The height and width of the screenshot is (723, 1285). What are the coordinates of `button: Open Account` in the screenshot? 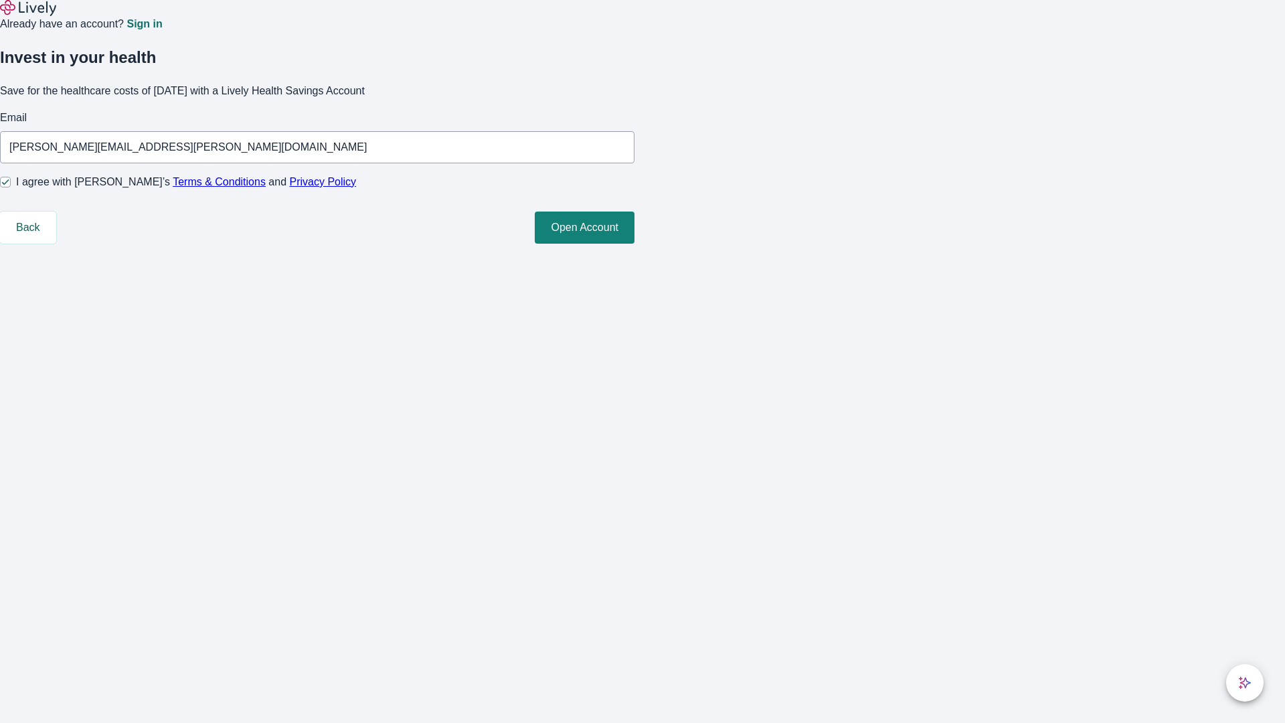 It's located at (584, 228).